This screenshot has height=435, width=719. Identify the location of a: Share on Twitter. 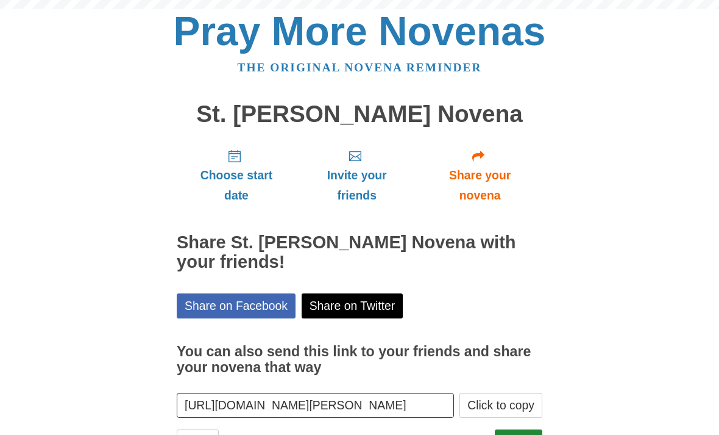
(352, 305).